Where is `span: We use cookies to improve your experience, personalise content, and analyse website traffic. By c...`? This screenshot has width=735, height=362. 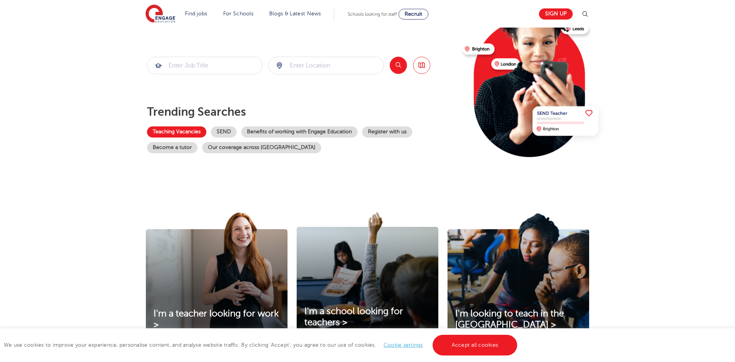
span: We use cookies to improve your experience, personalise content, and analyse website traffic. By c... is located at coordinates (261, 344).